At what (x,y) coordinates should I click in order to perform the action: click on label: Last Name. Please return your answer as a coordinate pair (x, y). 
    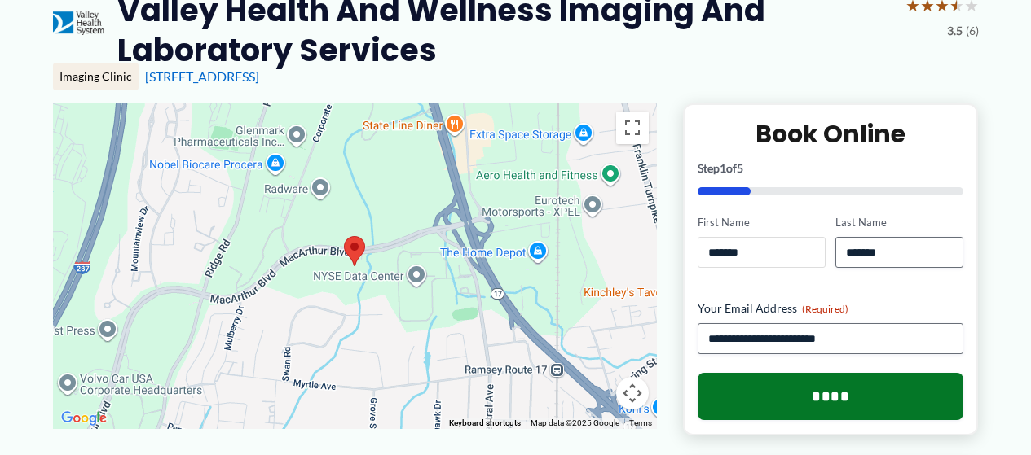
    Looking at the image, I should click on (899, 222).